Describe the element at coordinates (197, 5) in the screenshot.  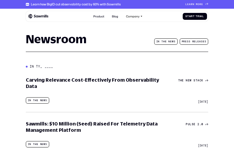
I see `span: m` at that location.